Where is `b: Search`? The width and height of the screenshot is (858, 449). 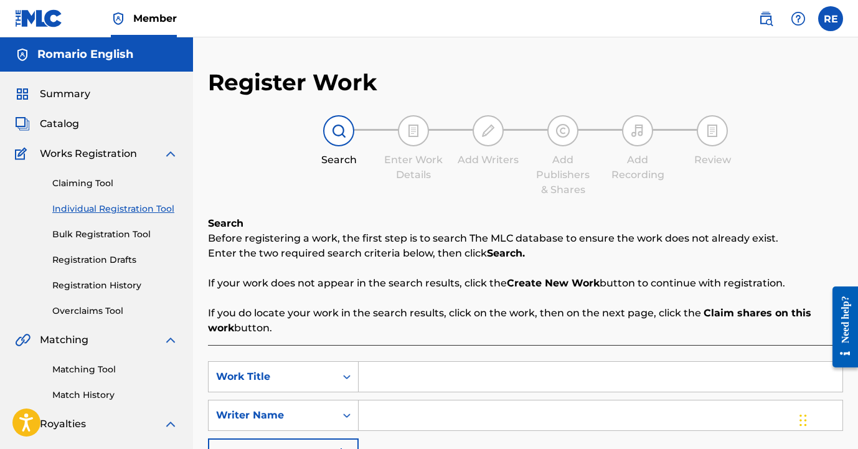 b: Search is located at coordinates (226, 223).